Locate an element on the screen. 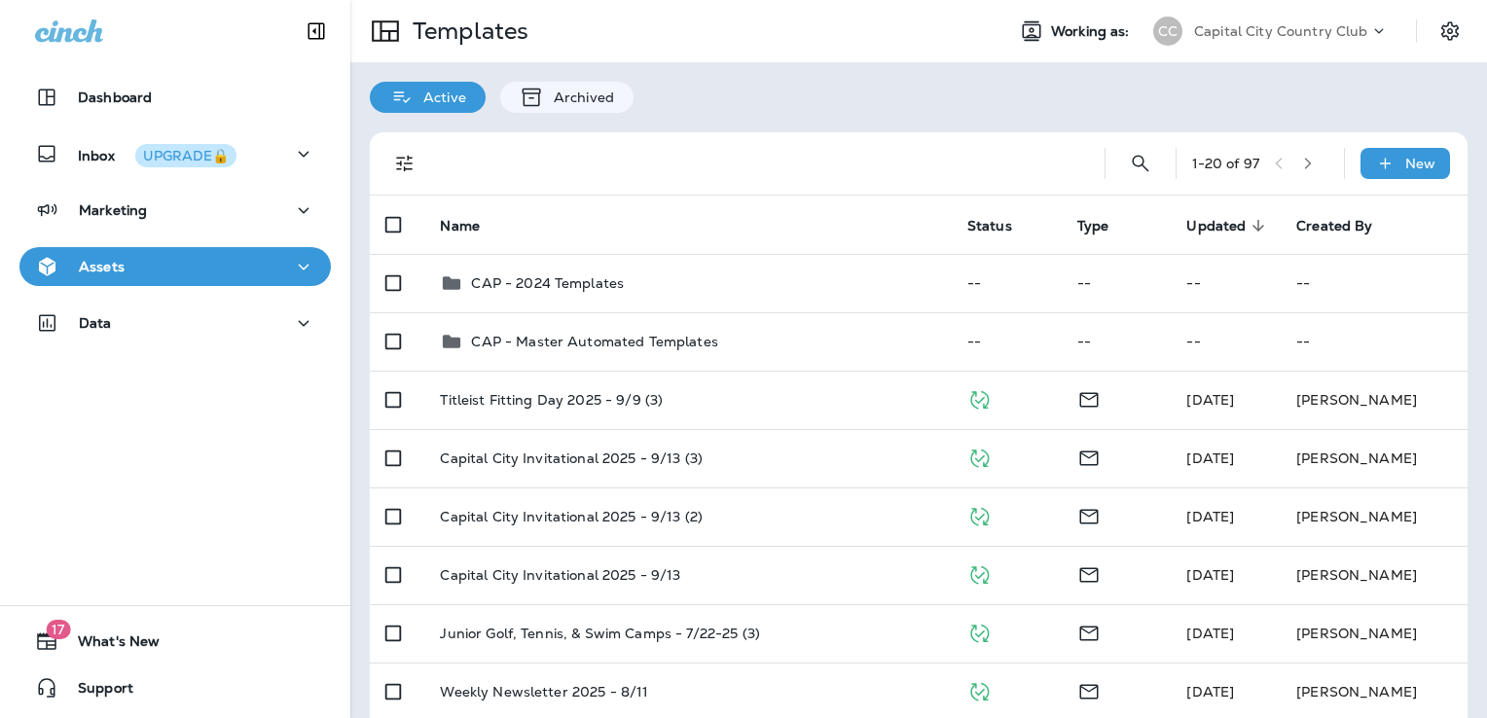 The width and height of the screenshot is (1487, 718). p: Inbox is located at coordinates (157, 154).